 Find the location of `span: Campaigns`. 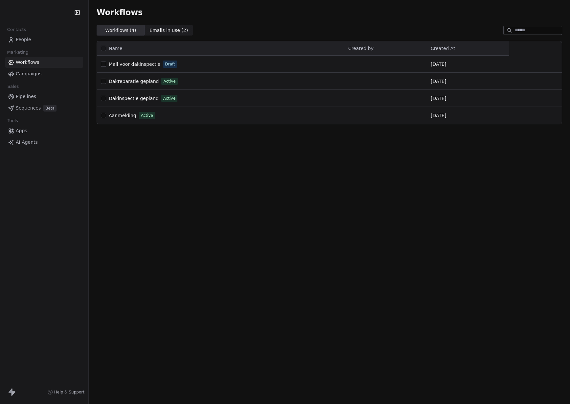

span: Campaigns is located at coordinates (29, 74).